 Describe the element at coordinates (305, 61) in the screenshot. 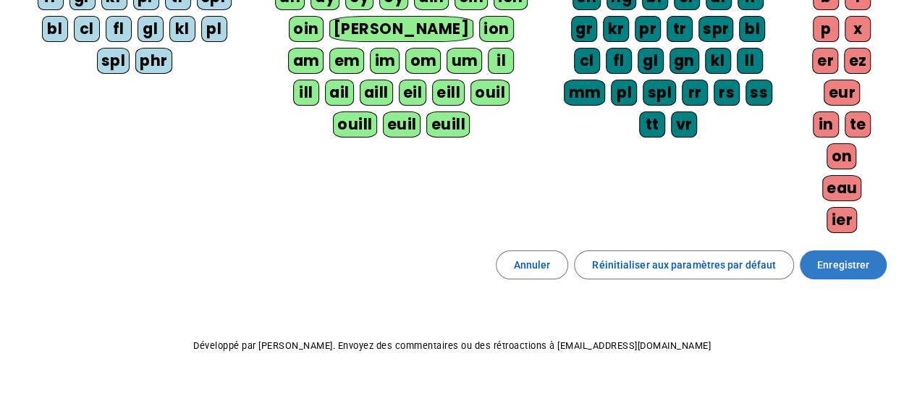

I see `div: am` at that location.